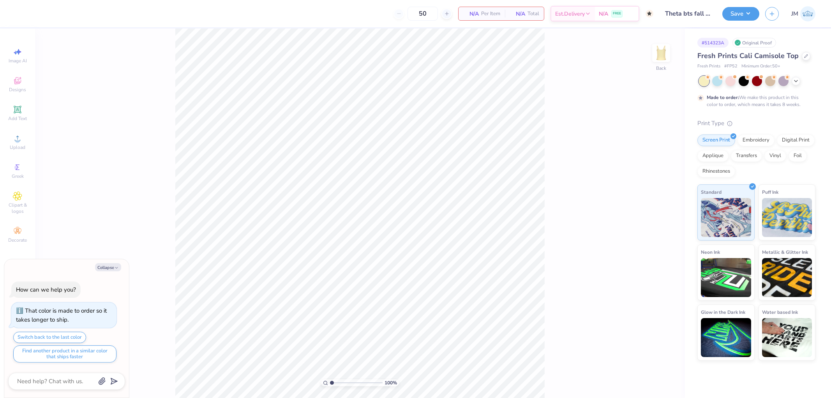 The height and width of the screenshot is (398, 831). Describe the element at coordinates (770, 192) in the screenshot. I see `span: Puff Ink` at that location.